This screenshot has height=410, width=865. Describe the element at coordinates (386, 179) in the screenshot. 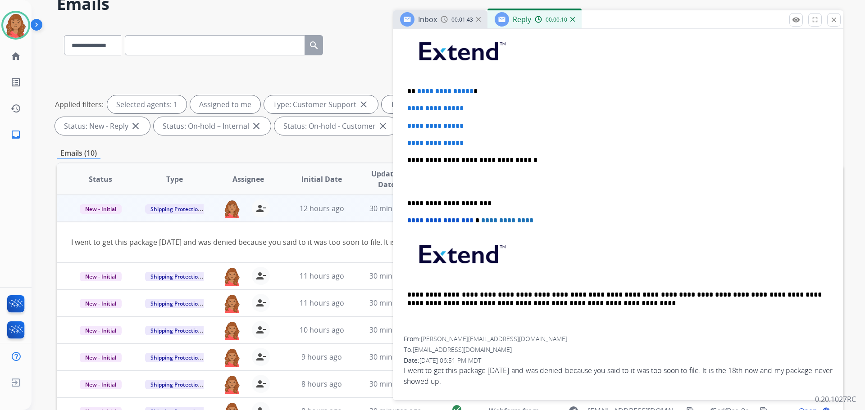

I see `span: Updated Date` at that location.